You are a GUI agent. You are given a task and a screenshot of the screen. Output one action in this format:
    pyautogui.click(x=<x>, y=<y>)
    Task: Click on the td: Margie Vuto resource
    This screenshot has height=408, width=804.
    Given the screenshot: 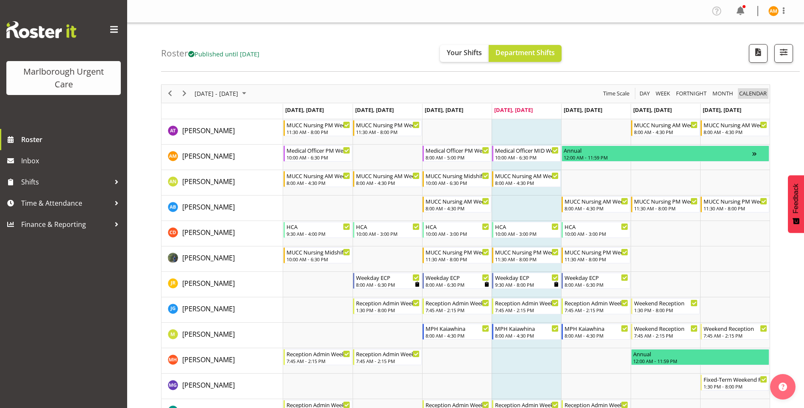 What is the action you would take?
    pyautogui.click(x=222, y=335)
    